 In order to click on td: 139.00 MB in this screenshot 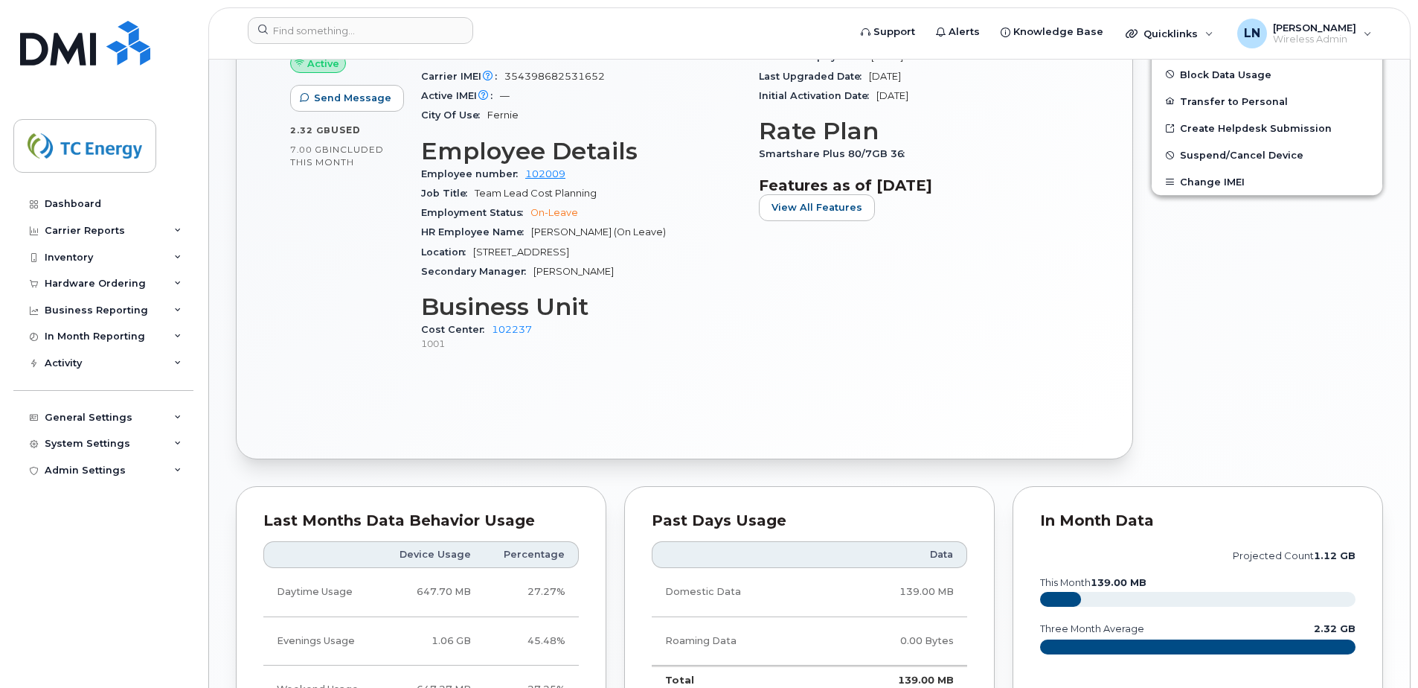, I will do `click(897, 592)`.